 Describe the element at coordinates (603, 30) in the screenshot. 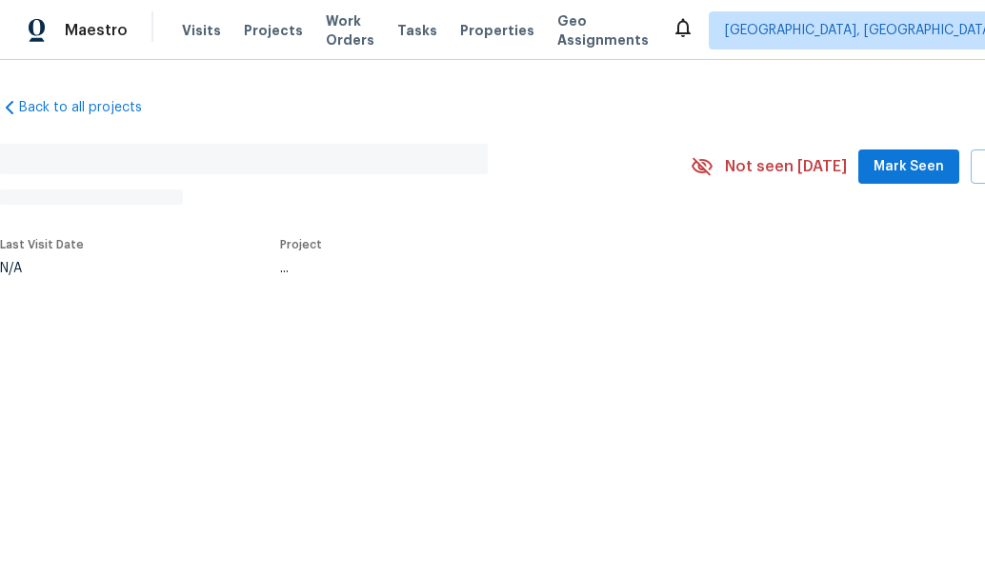

I see `span: Geo Assignments` at that location.